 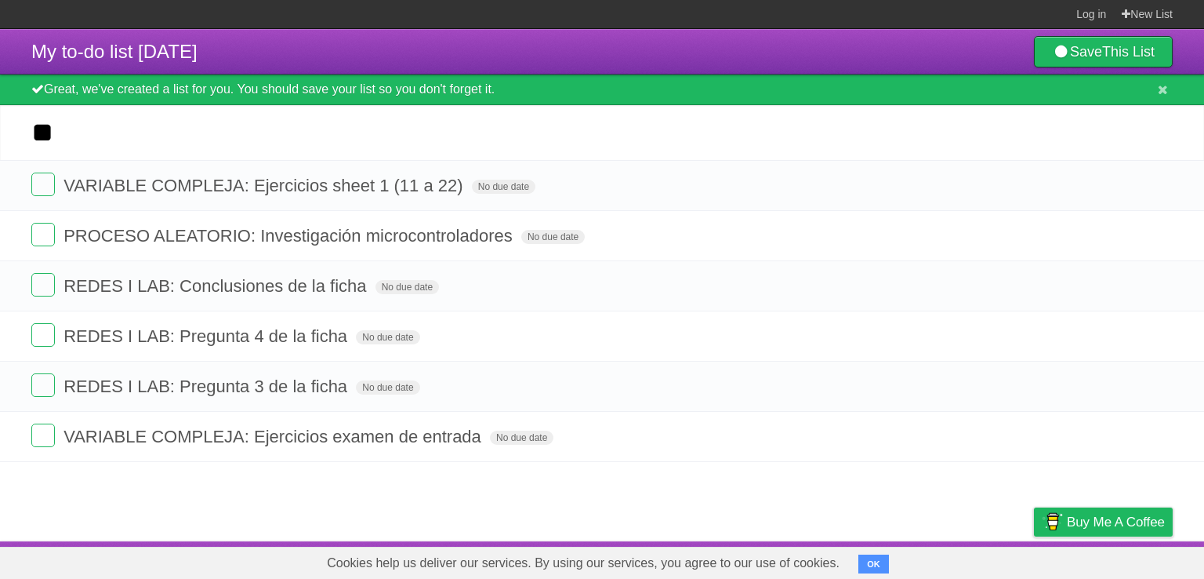 What do you see at coordinates (842, 560) in the screenshot?
I see `a: About` at bounding box center [842, 560].